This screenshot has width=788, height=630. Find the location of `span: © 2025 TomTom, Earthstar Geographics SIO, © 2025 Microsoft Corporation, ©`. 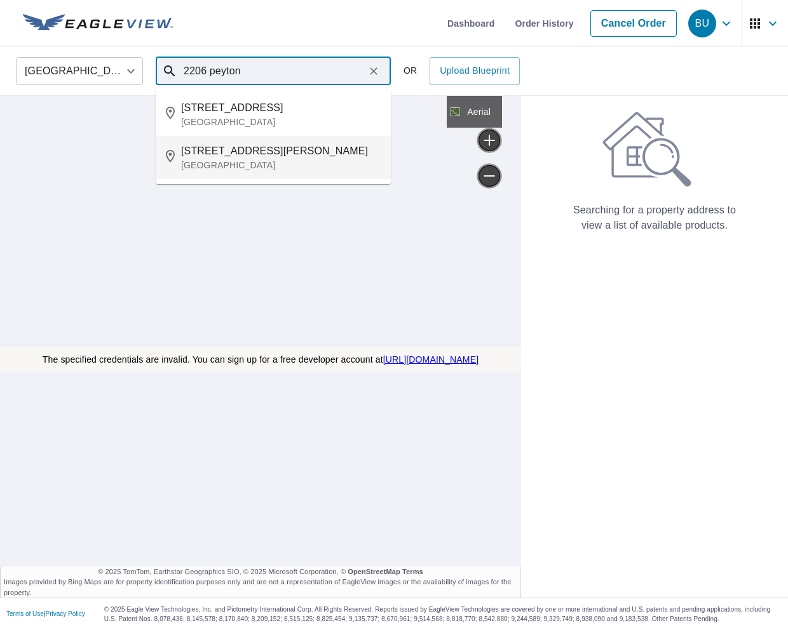

span: © 2025 TomTom, Earthstar Geographics SIO, © 2025 Microsoft Corporation, © is located at coordinates (261, 572).